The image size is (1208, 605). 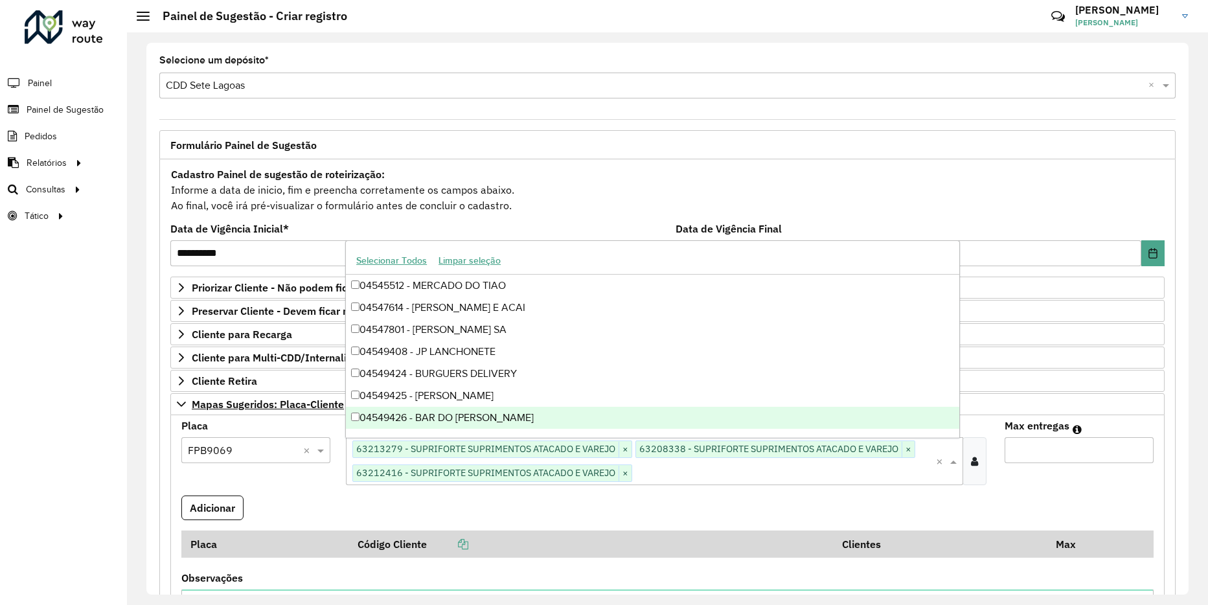 I want to click on span: Formulário Painel de Sugestão, so click(x=244, y=145).